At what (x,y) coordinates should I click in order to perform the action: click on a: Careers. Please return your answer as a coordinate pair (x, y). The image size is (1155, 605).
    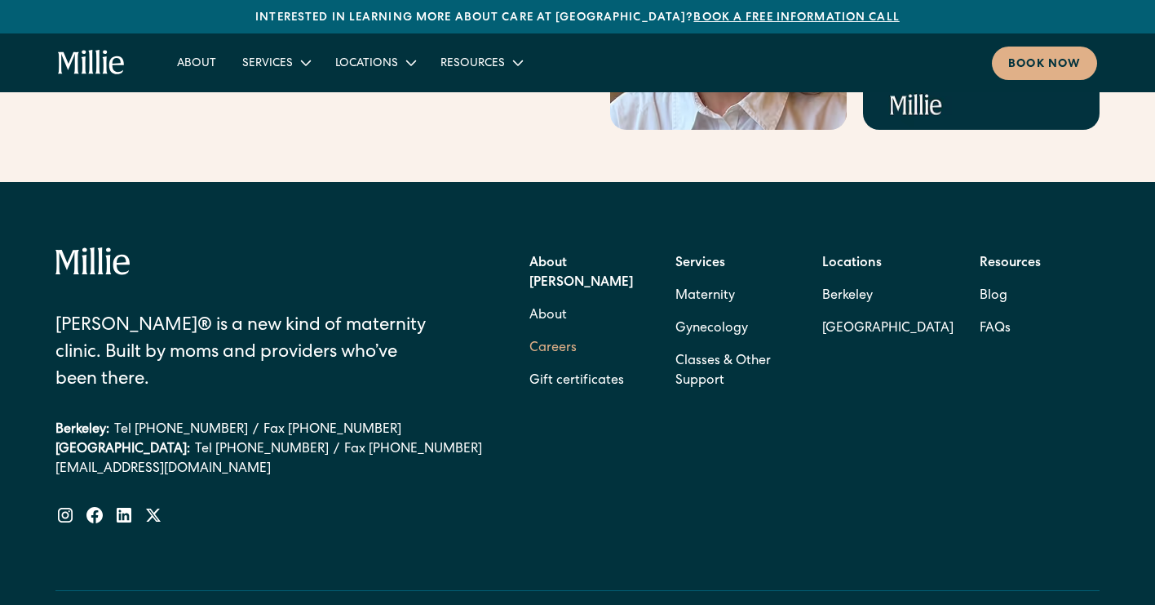
    Looking at the image, I should click on (553, 348).